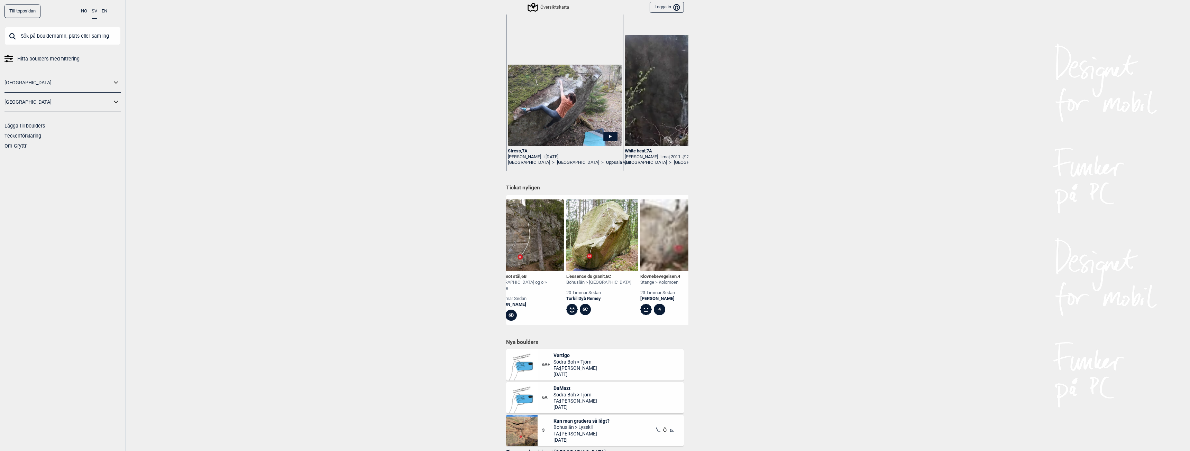  Describe the element at coordinates (565, 105) in the screenshot. I see `img: Anna pa Stress` at that location.